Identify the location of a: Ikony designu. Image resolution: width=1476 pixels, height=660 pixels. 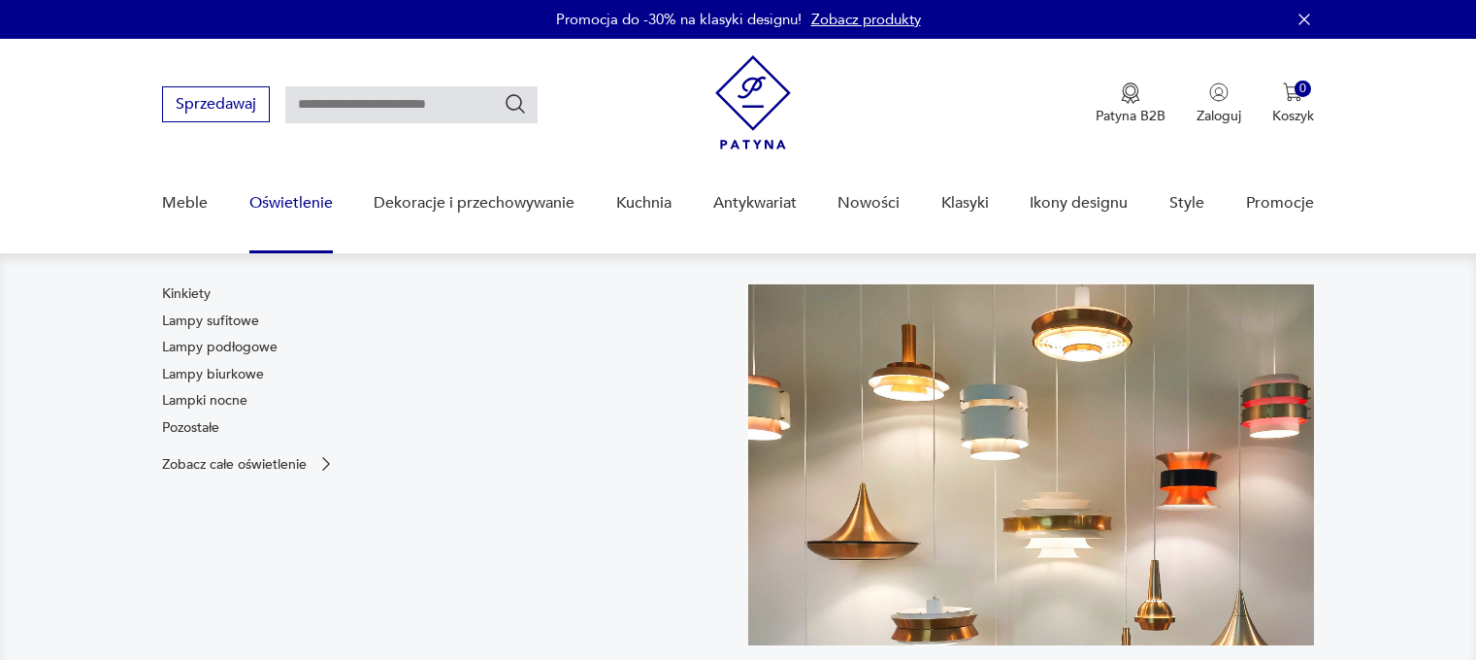
(1078, 203).